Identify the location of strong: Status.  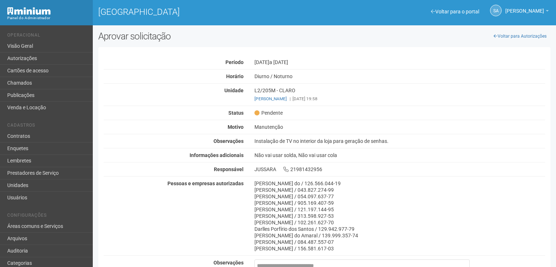
(236, 113).